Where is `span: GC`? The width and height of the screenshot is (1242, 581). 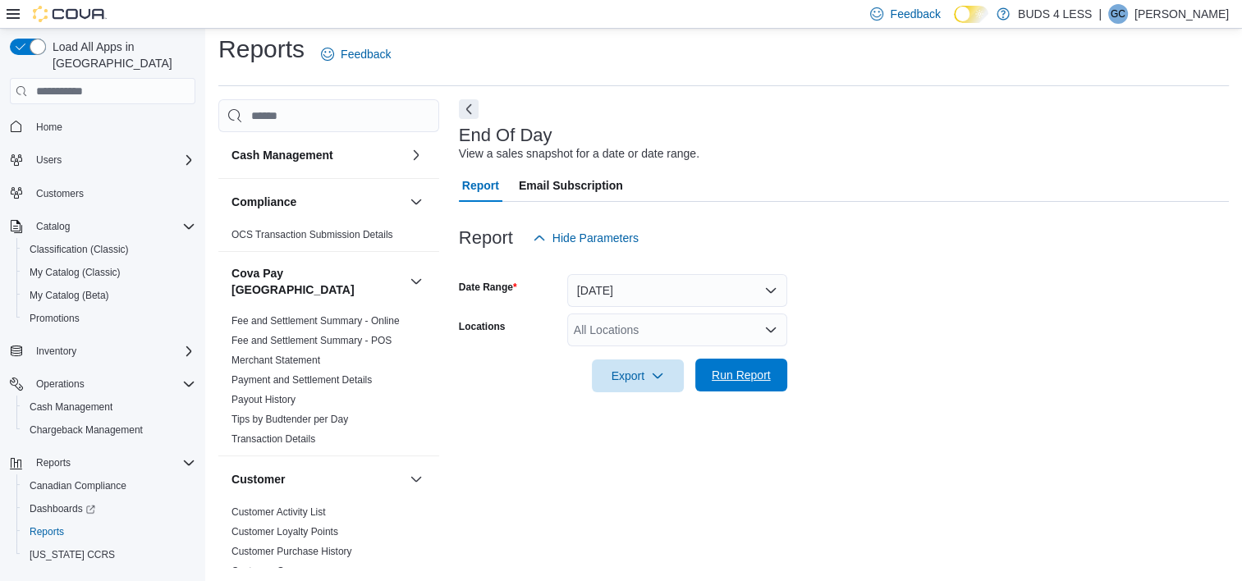 span: GC is located at coordinates (1118, 14).